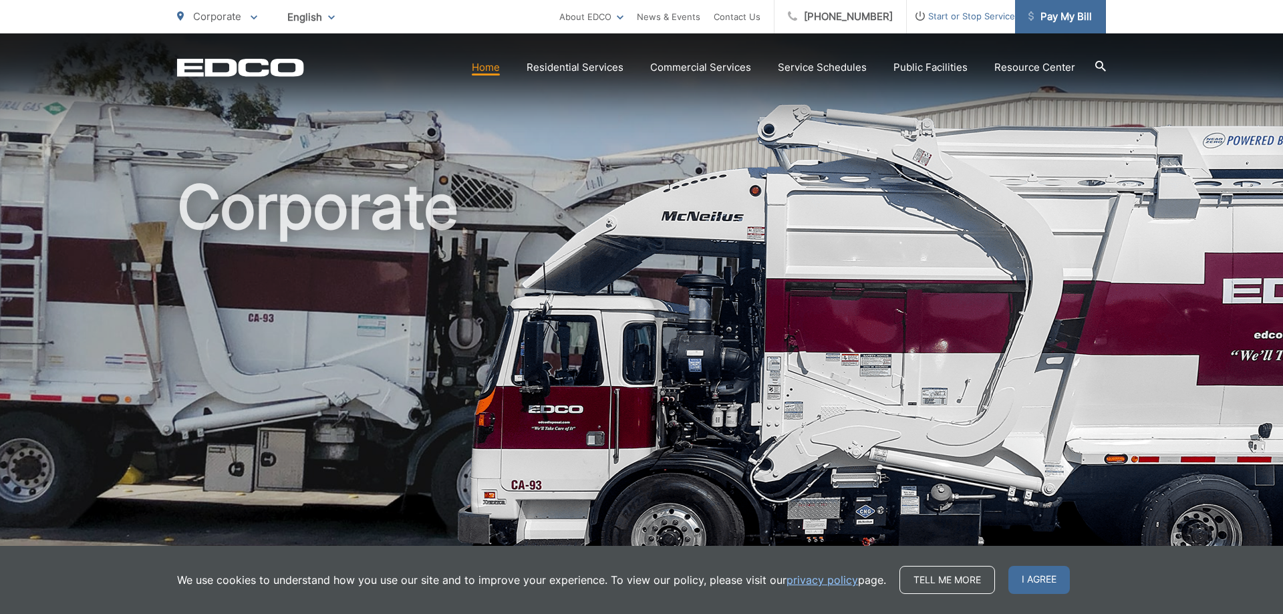 The image size is (1283, 614). What do you see at coordinates (486, 67) in the screenshot?
I see `a: Home` at bounding box center [486, 67].